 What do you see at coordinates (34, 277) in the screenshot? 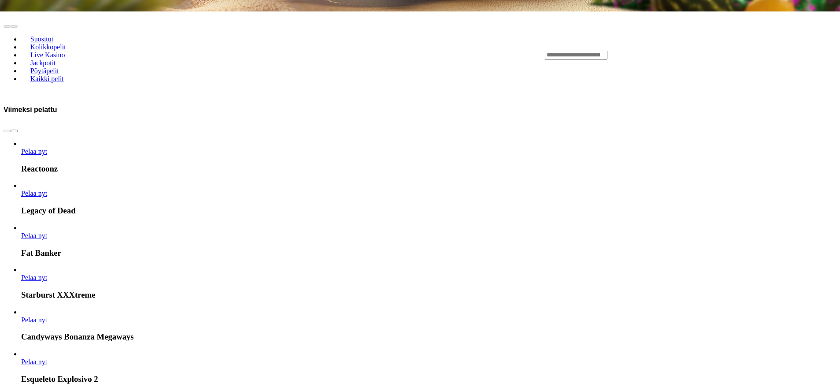
I see `a: Starburst XXXtreme` at bounding box center [34, 277].